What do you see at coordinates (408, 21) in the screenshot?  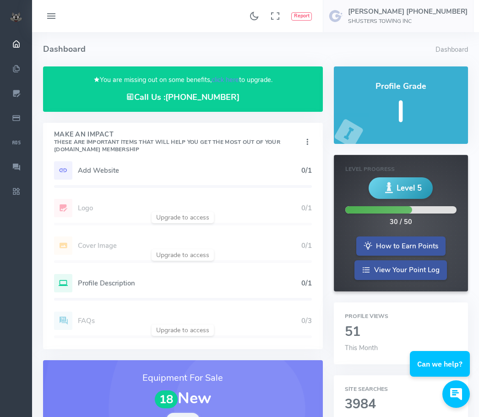 I see `h6: SHUSTERS TOWING INC` at bounding box center [408, 21].